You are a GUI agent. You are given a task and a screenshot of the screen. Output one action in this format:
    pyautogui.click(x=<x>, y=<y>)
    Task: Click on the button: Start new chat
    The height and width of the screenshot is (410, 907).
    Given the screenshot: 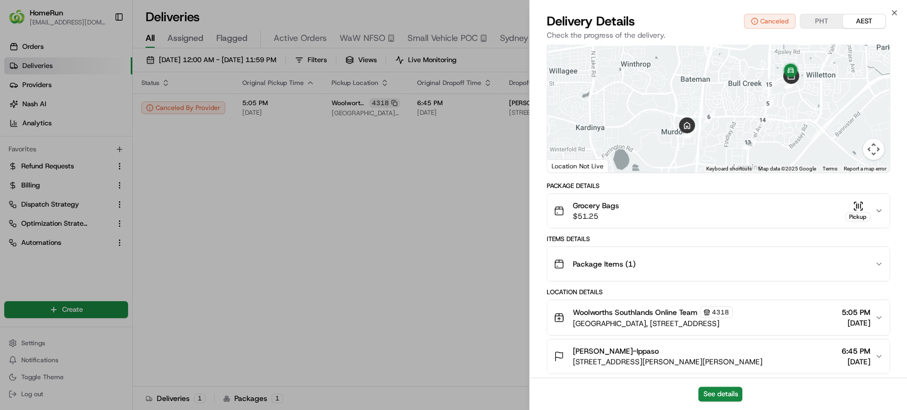 What is the action you would take?
    pyautogui.click(x=187, y=111)
    